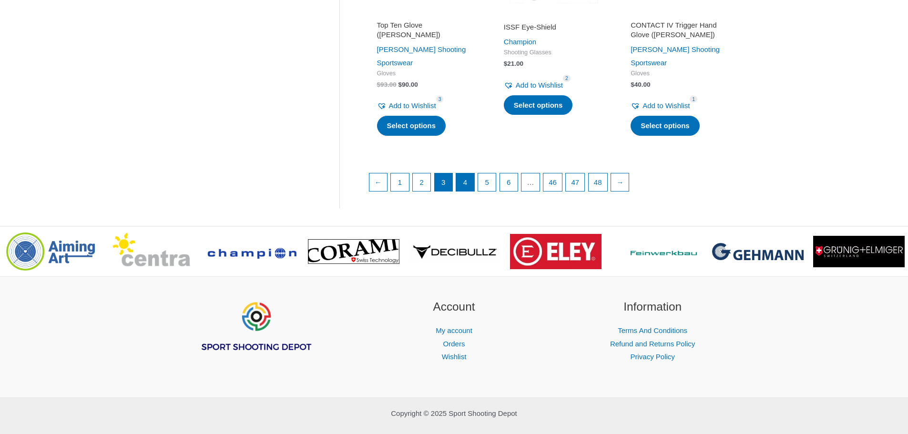 The image size is (908, 434). Describe the element at coordinates (652, 356) in the screenshot. I see `a: Privacy Policy` at that location.